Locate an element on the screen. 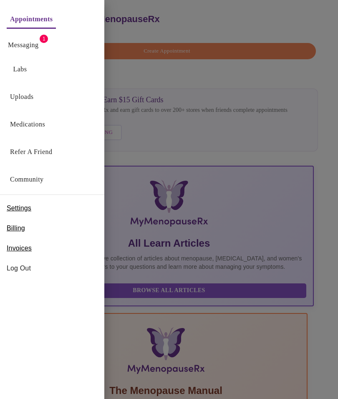 The height and width of the screenshot is (399, 338). span: Invoices is located at coordinates (19, 248).